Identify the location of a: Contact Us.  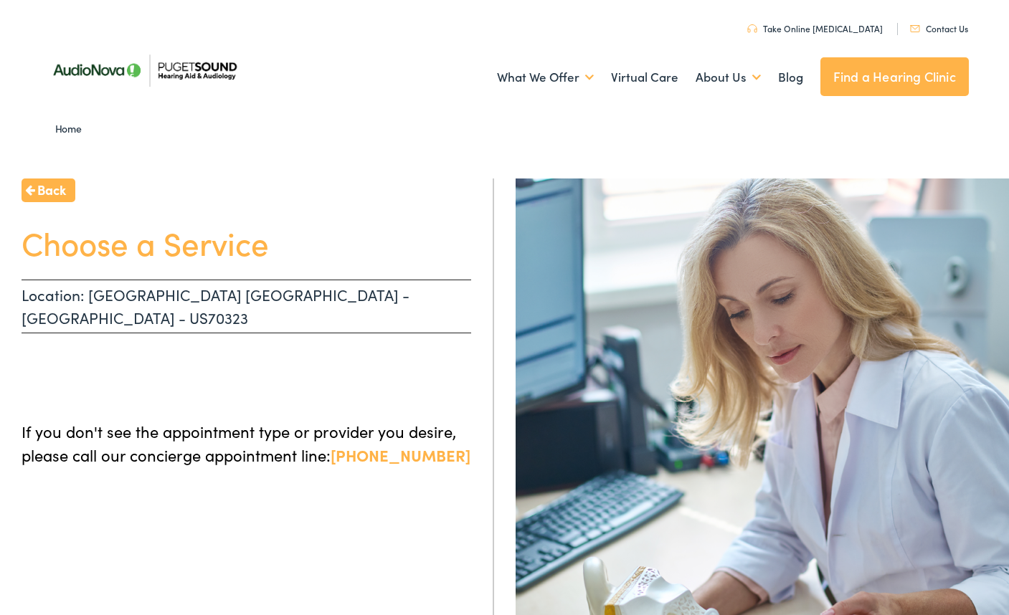
(939, 28).